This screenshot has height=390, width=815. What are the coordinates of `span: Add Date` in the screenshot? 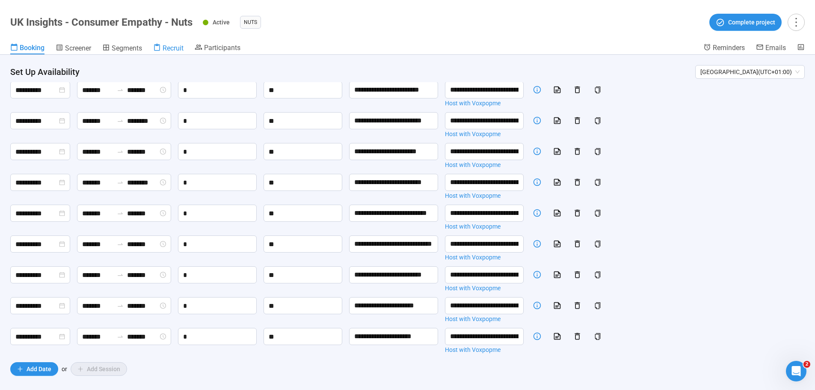 It's located at (39, 369).